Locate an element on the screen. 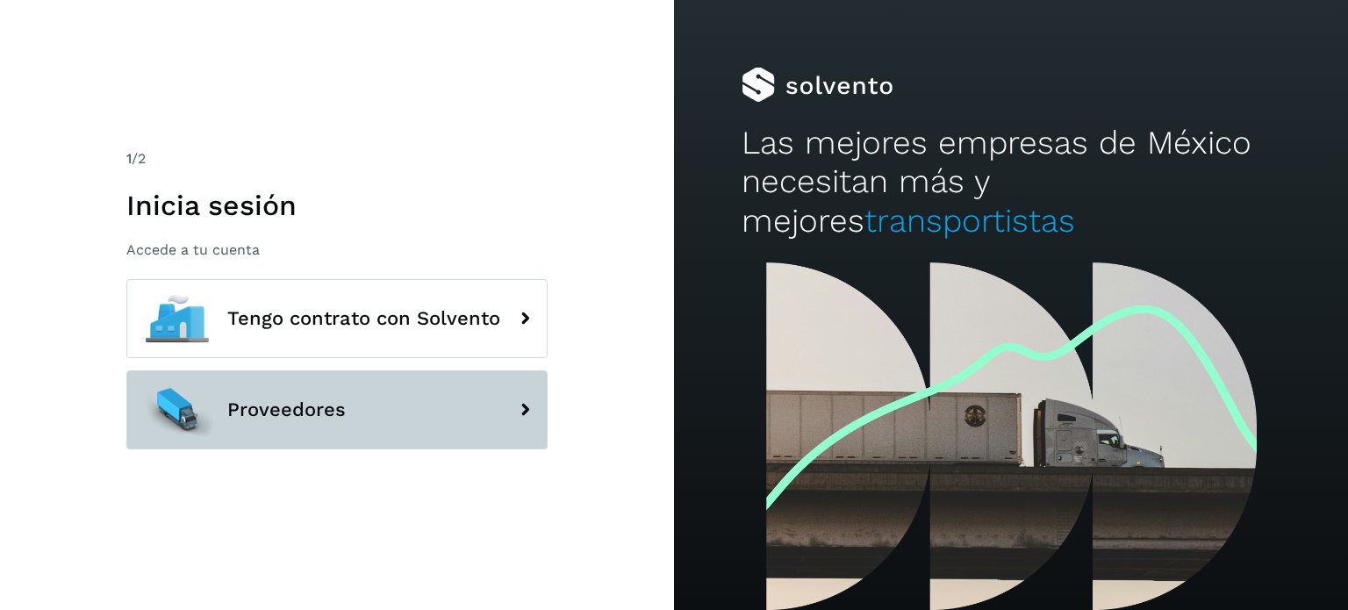 This screenshot has height=610, width=1348. button: Proveedores is located at coordinates (337, 410).